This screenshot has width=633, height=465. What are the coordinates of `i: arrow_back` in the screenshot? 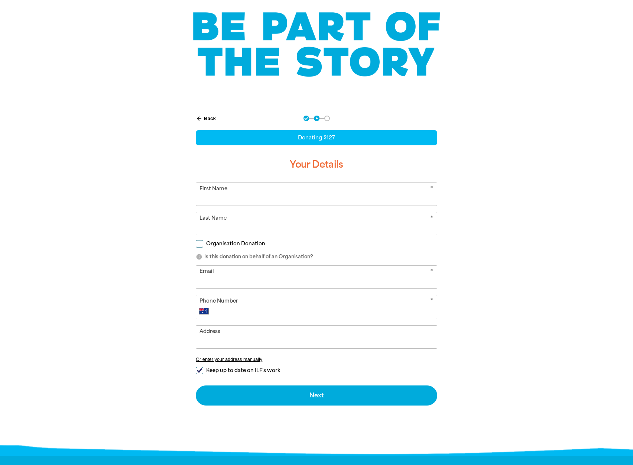 It's located at (199, 118).